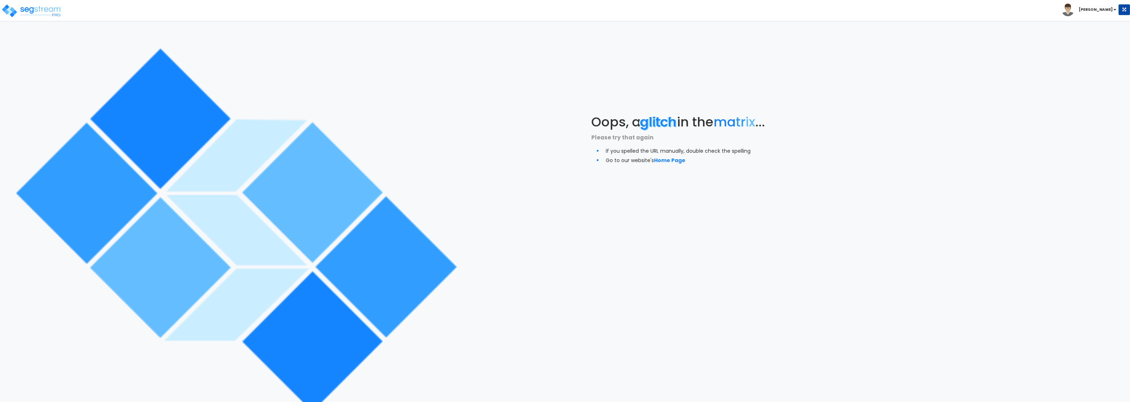 The image size is (1130, 402). I want to click on a: Home Page, so click(670, 160).